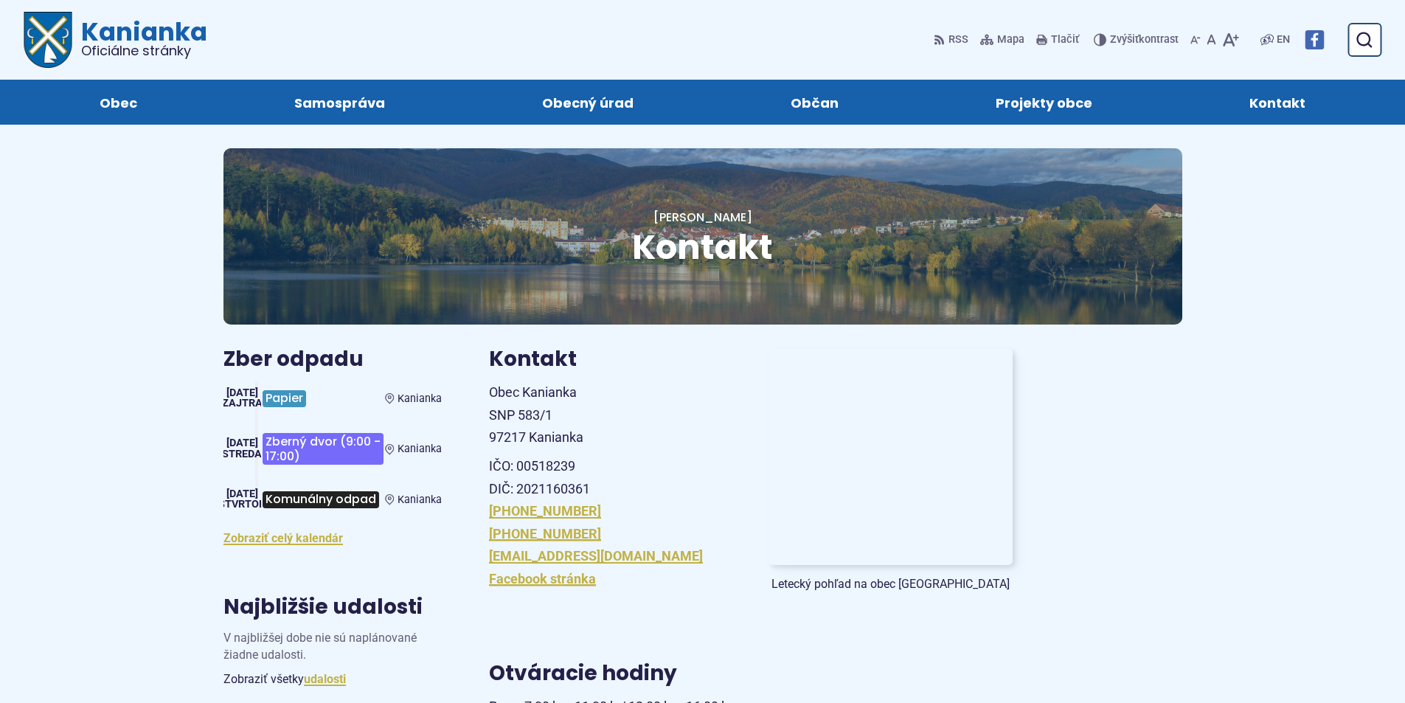 The width and height of the screenshot is (1405, 703). I want to click on p: Zobraziť všetky, so click(333, 679).